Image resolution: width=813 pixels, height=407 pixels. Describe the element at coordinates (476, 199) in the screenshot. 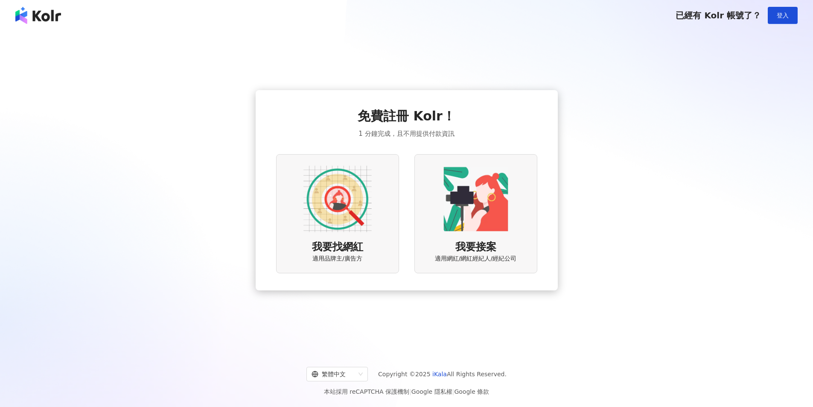

I see `img: KOL identity option` at that location.